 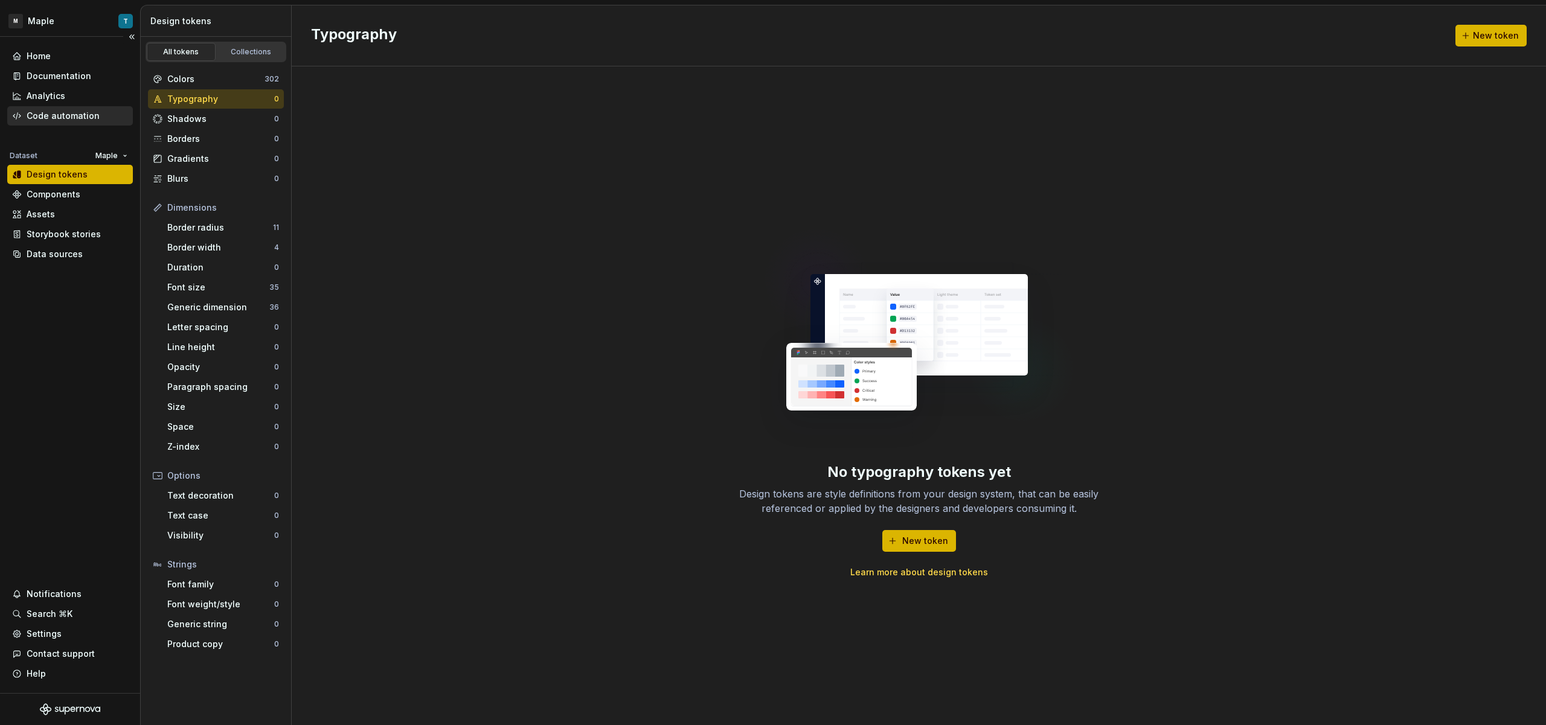 I want to click on div: Line height, so click(x=220, y=347).